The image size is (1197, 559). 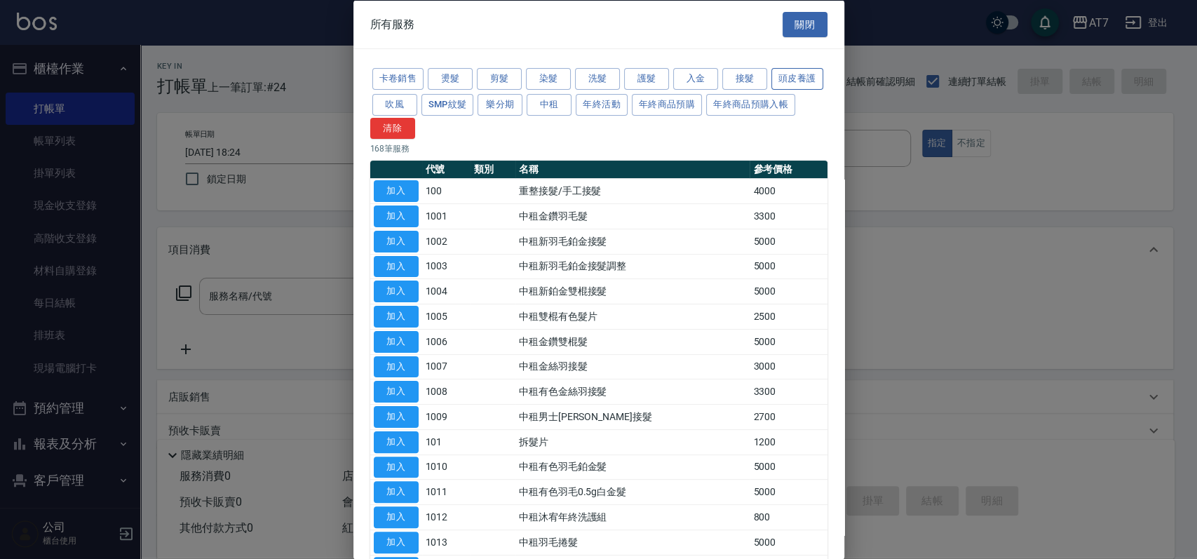 I want to click on button: 卡卷銷售, so click(x=398, y=79).